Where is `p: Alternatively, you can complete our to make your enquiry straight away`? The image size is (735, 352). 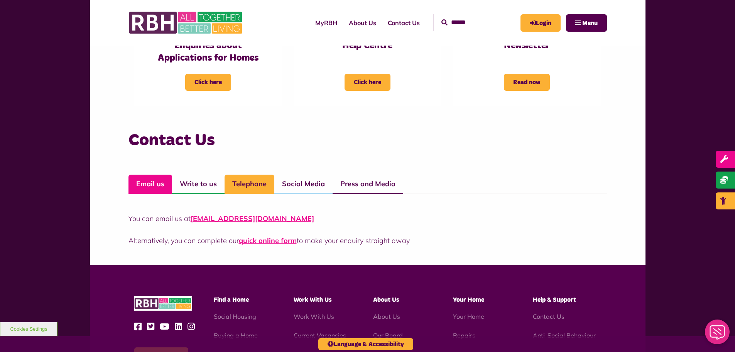 p: Alternatively, you can complete our to make your enquiry straight away is located at coordinates (368, 240).